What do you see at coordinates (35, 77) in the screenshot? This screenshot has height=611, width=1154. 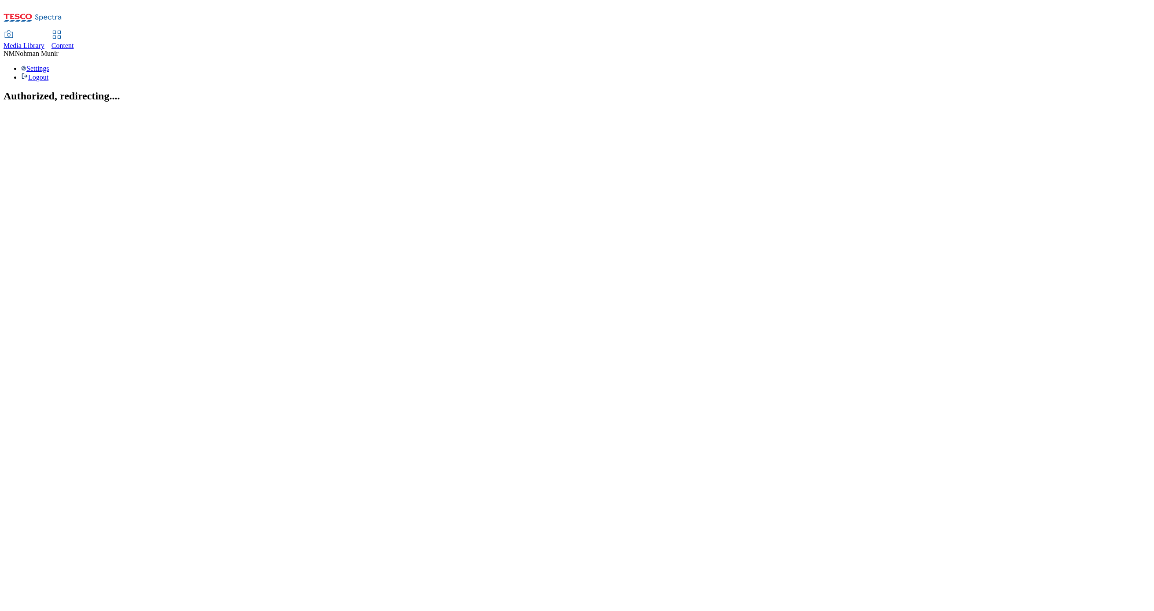 I see `a: Logout` at bounding box center [35, 77].